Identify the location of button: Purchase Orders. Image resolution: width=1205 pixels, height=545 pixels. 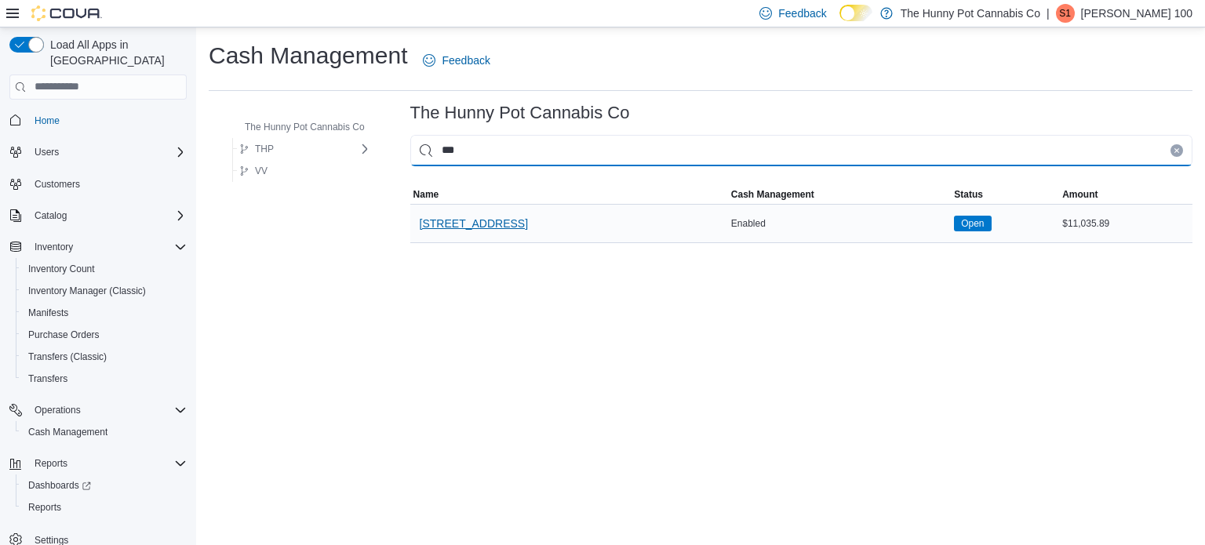
(104, 335).